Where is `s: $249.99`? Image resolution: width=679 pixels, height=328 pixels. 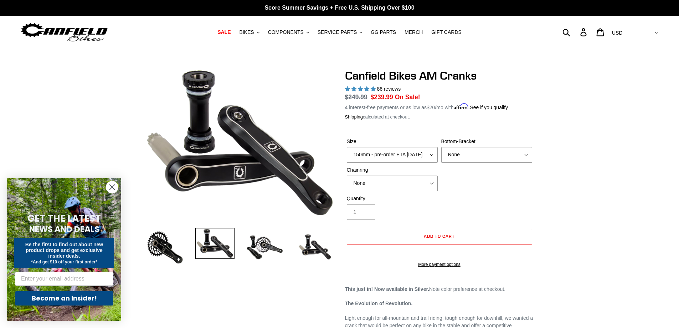 s: $249.99 is located at coordinates (356, 97).